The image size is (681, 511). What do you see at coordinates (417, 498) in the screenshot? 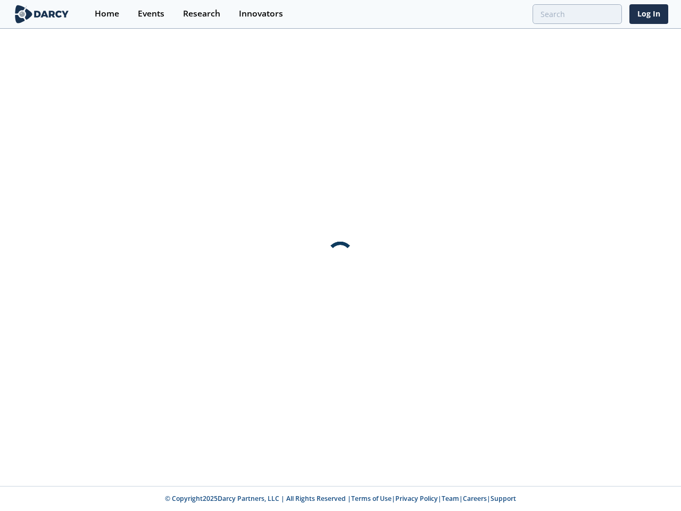
I see `a: Privacy Policy` at bounding box center [417, 498].